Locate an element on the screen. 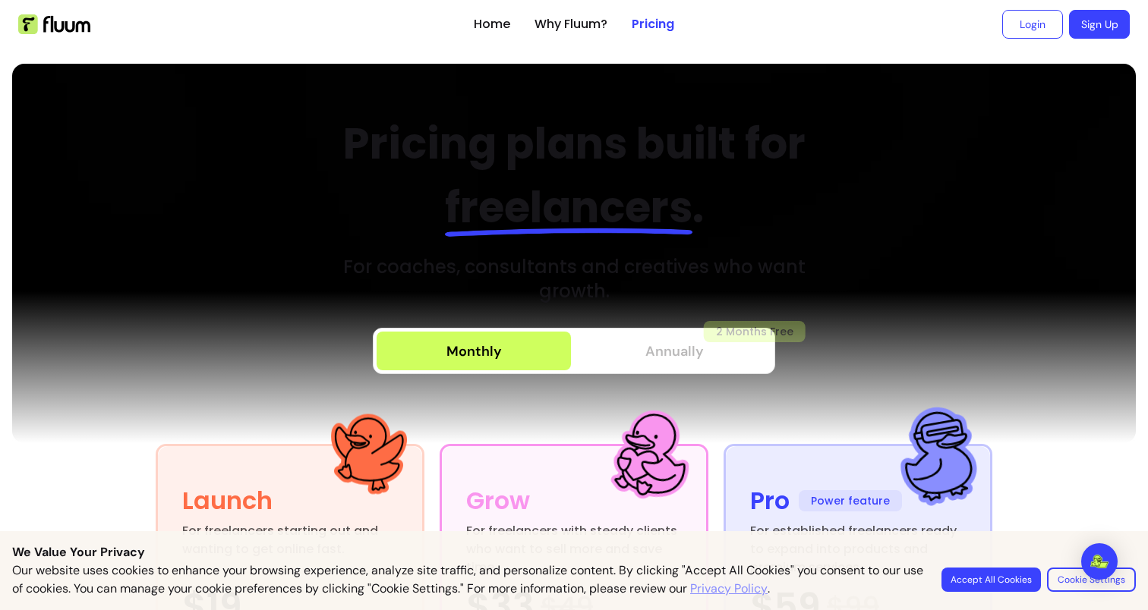 The width and height of the screenshot is (1148, 610). span: Power feature is located at coordinates (850, 501).